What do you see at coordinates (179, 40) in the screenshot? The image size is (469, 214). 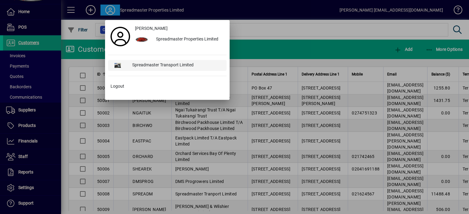 I see `button: Spreadmaster Properties Limited` at bounding box center [179, 40].